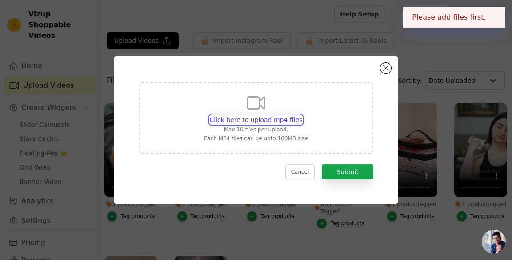 This screenshot has width=512, height=260. I want to click on p: Max 10 files per upload., so click(256, 129).